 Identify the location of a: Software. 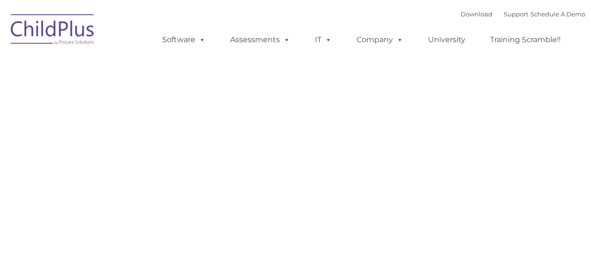
(184, 40).